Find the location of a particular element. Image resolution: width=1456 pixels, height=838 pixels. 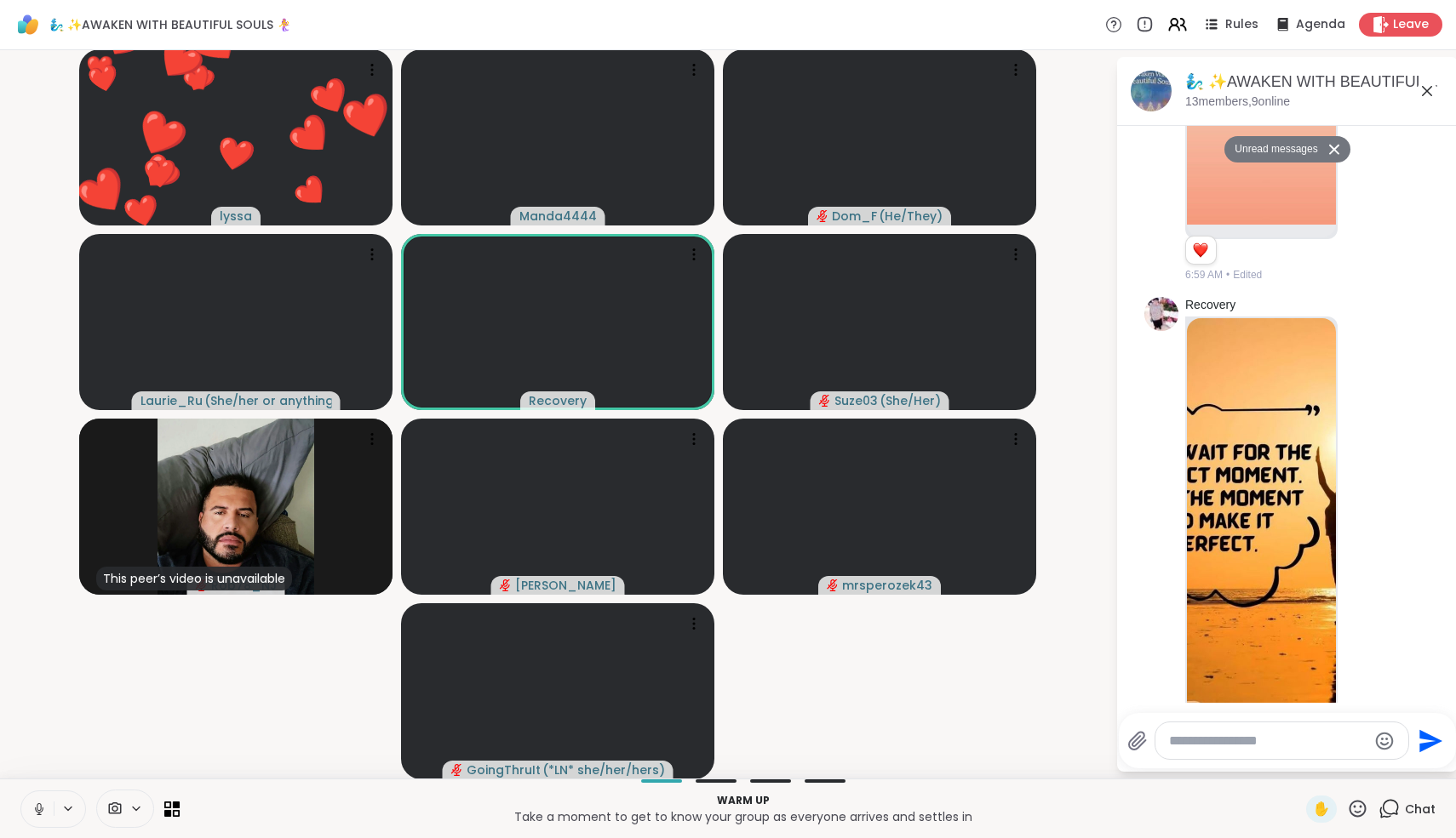

span: Chat is located at coordinates (1420, 809).